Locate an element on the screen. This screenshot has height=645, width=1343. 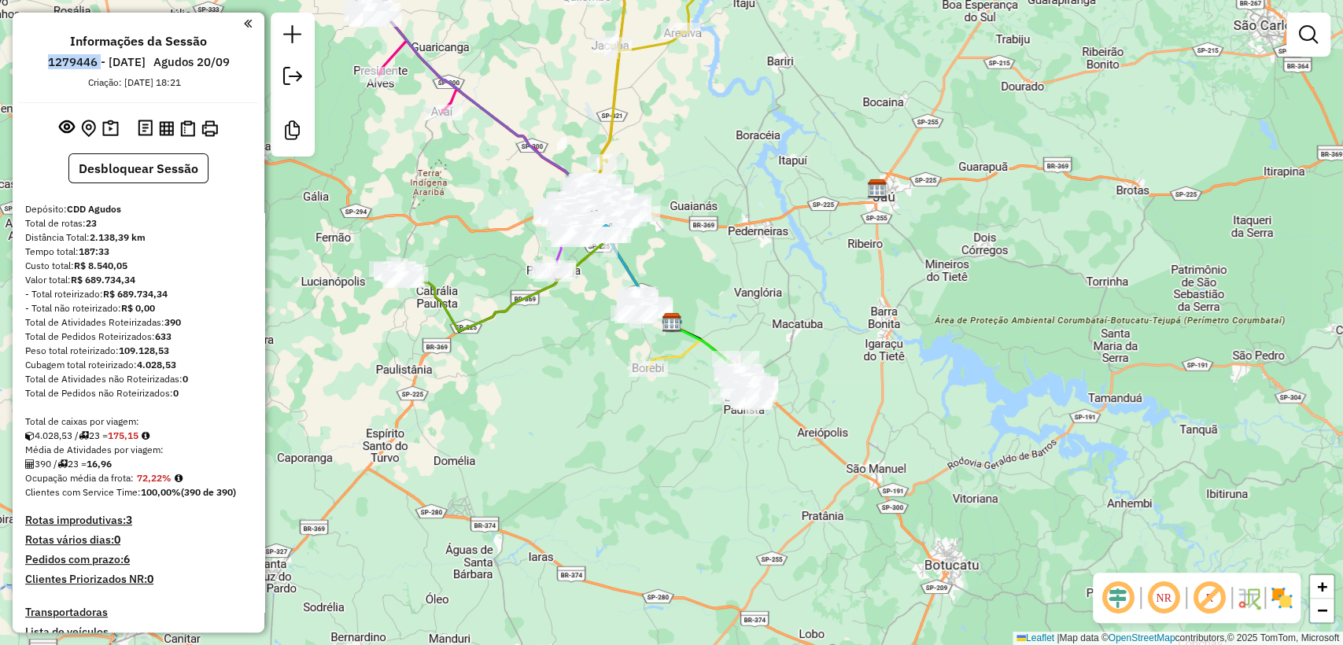
span: Ocupação média da frota: is located at coordinates (79, 478).